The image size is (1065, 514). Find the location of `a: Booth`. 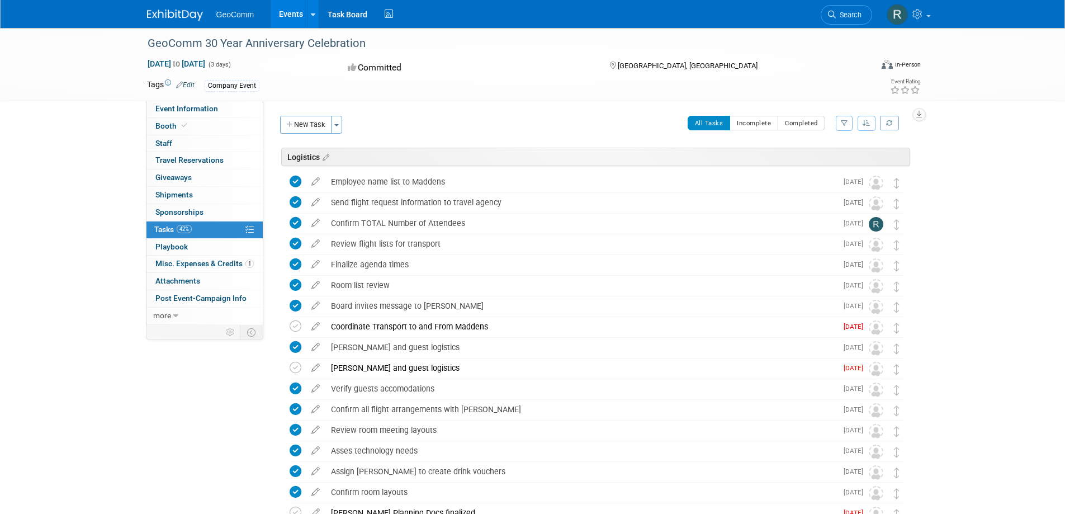

a: Booth is located at coordinates (205, 126).